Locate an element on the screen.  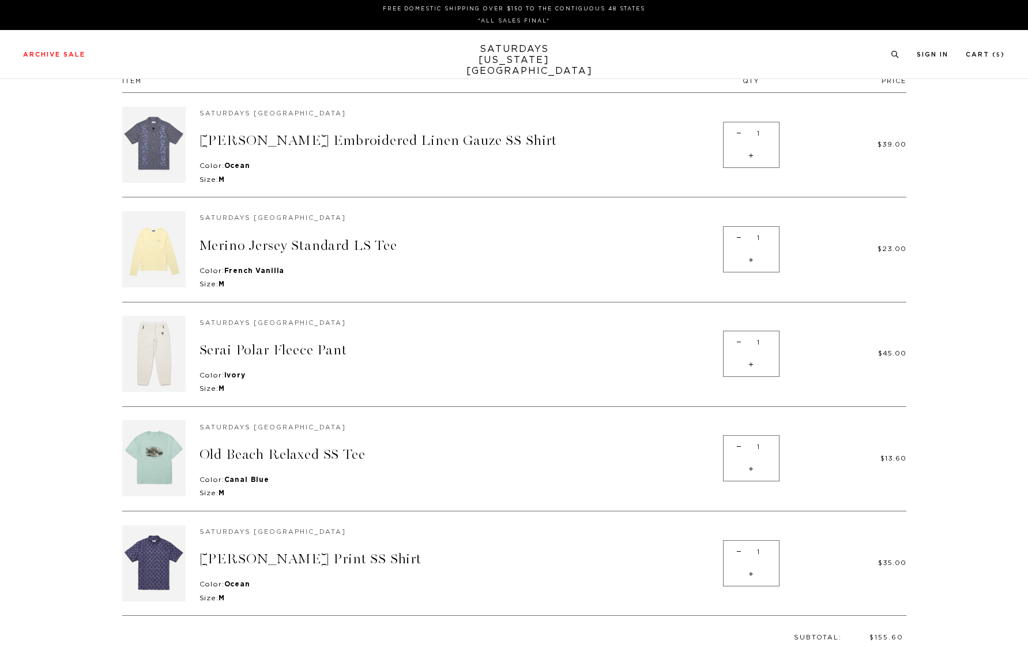
span: $39.00 is located at coordinates (892, 144).